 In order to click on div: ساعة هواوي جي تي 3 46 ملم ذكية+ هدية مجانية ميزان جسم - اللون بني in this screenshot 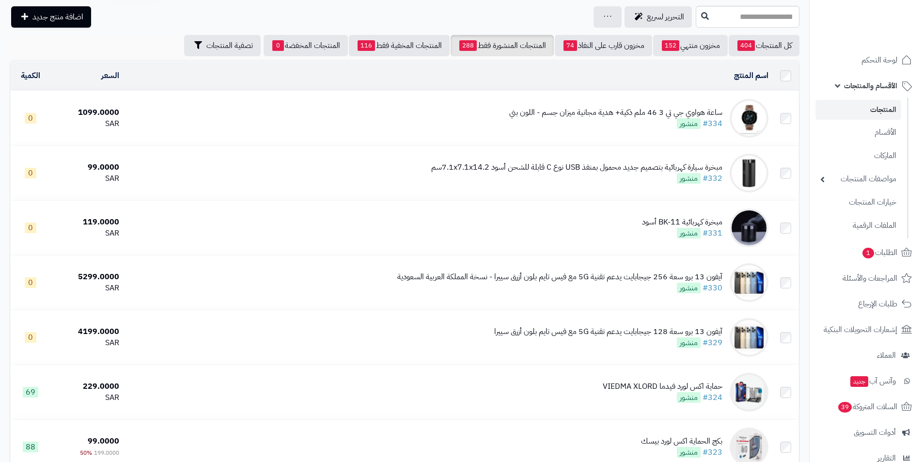, I will do `click(616, 112)`.